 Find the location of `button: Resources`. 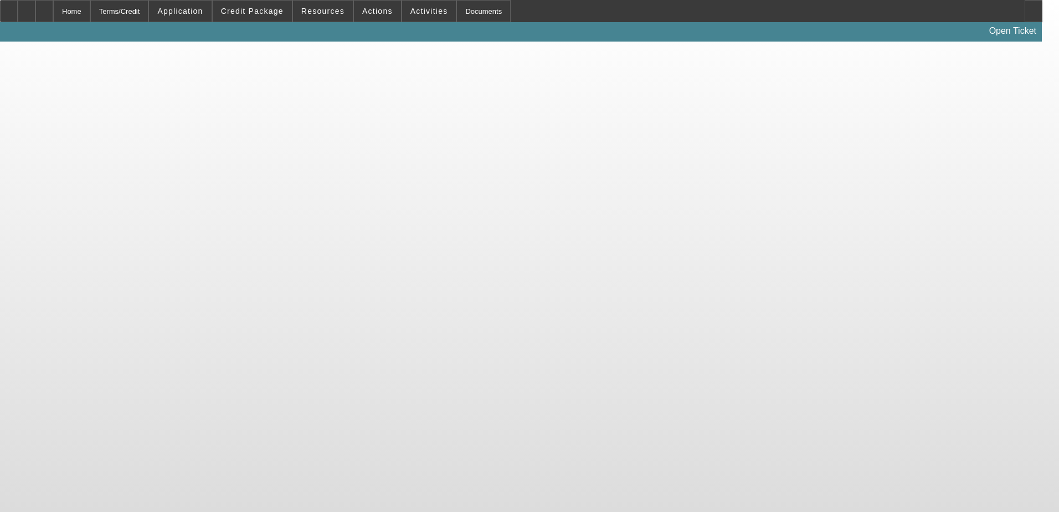

button: Resources is located at coordinates (323, 11).